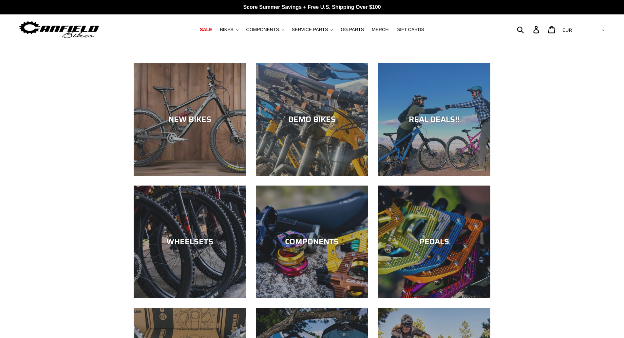  Describe the element at coordinates (312, 242) in the screenshot. I see `div: COMPONENTS` at that location.